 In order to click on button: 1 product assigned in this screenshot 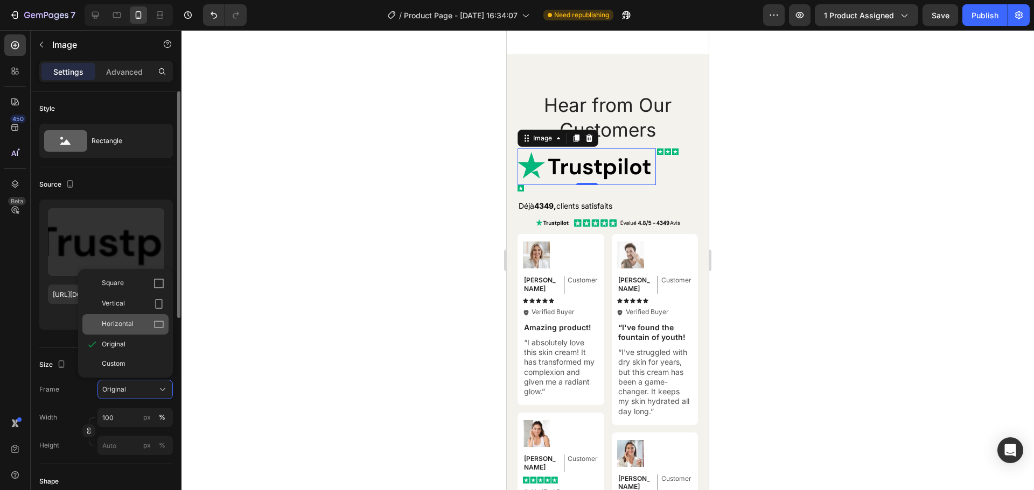, I will do `click(866, 15)`.